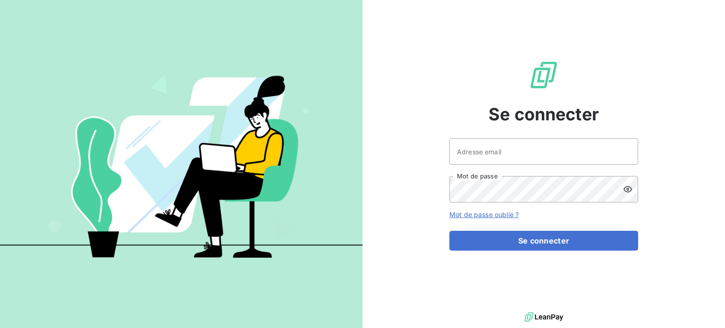  Describe the element at coordinates (544, 241) in the screenshot. I see `button: Se connecter` at that location.